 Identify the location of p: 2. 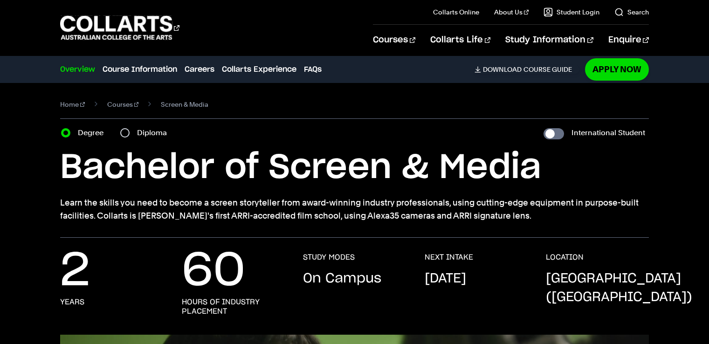
(75, 271).